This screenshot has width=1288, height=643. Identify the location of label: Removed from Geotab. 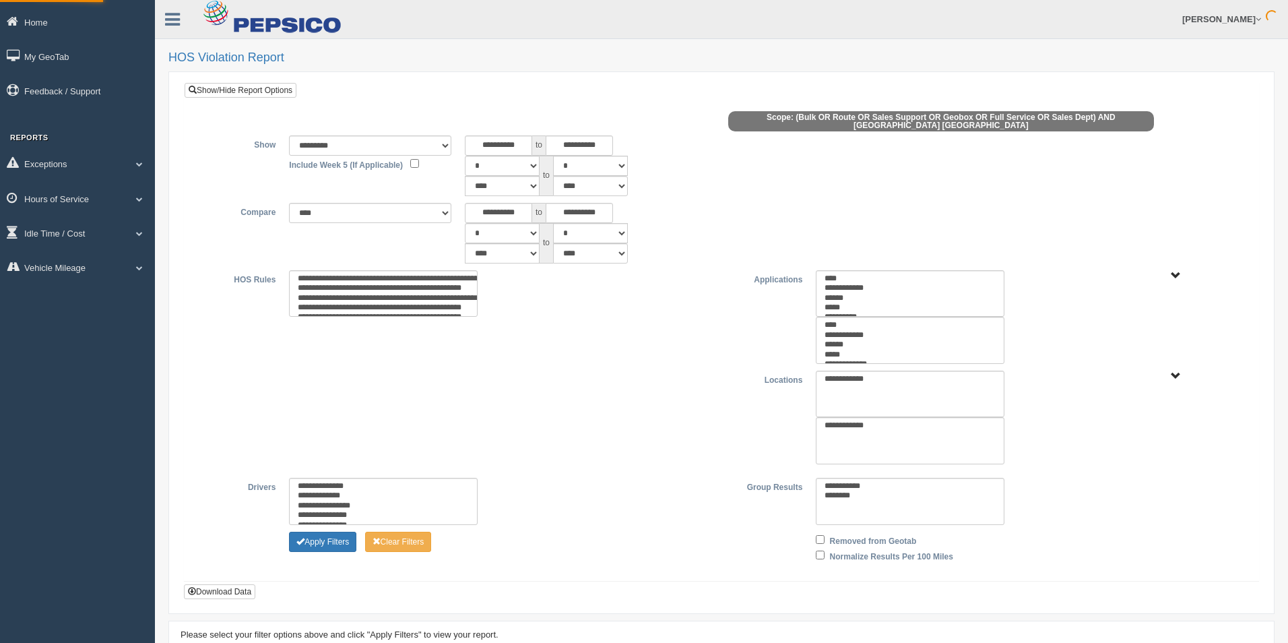
(873, 539).